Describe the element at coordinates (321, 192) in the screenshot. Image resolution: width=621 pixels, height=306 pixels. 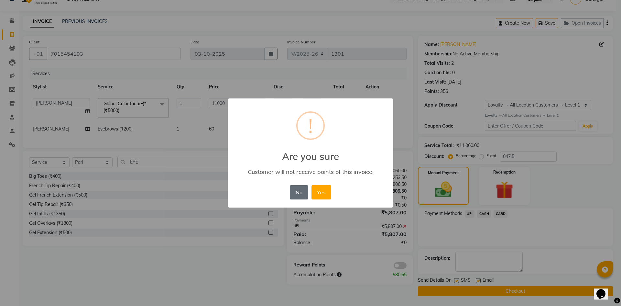
I see `button: Yes` at that location.